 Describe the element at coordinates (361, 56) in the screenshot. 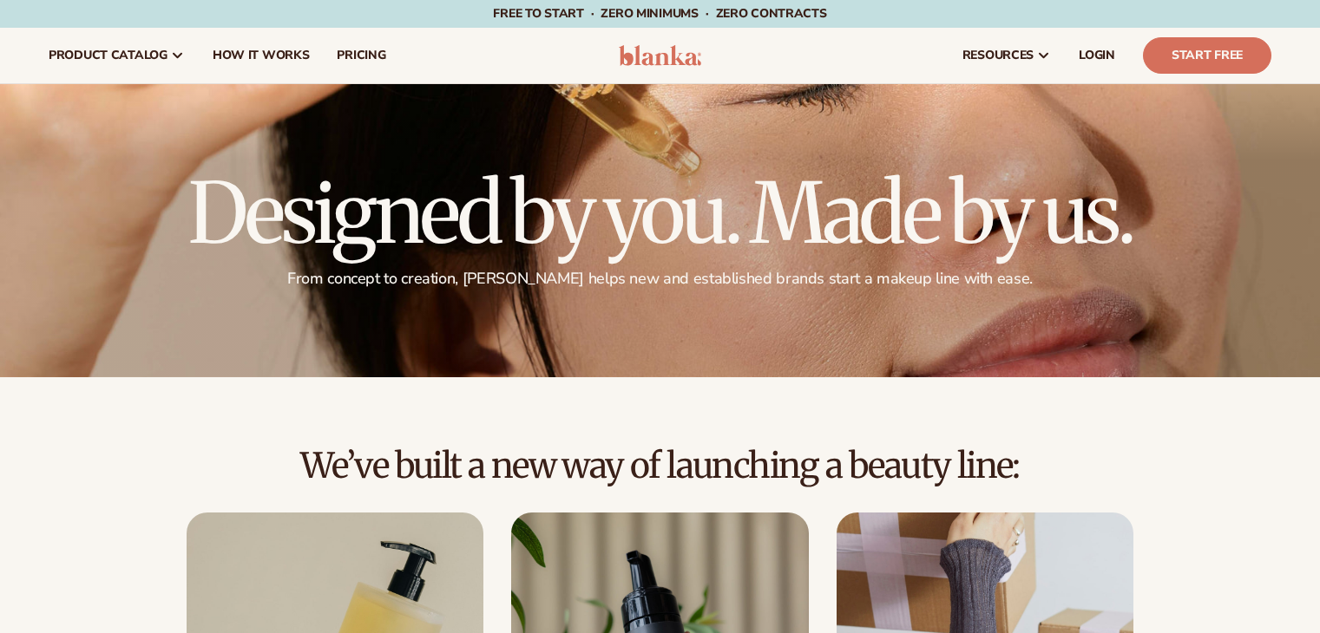

I see `a: pricing` at that location.